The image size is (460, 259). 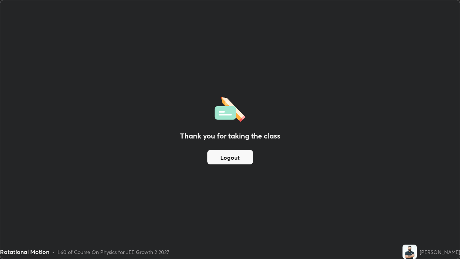 What do you see at coordinates (230, 136) in the screenshot?
I see `h2: Thank you for taking the class` at bounding box center [230, 136].